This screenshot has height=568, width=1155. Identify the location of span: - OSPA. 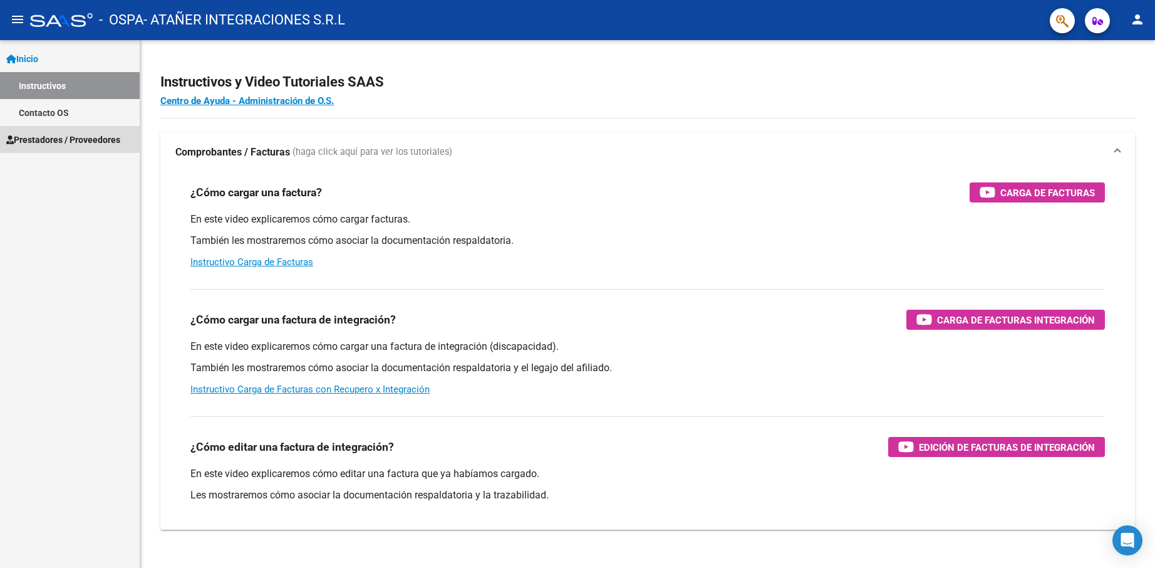
(121, 20).